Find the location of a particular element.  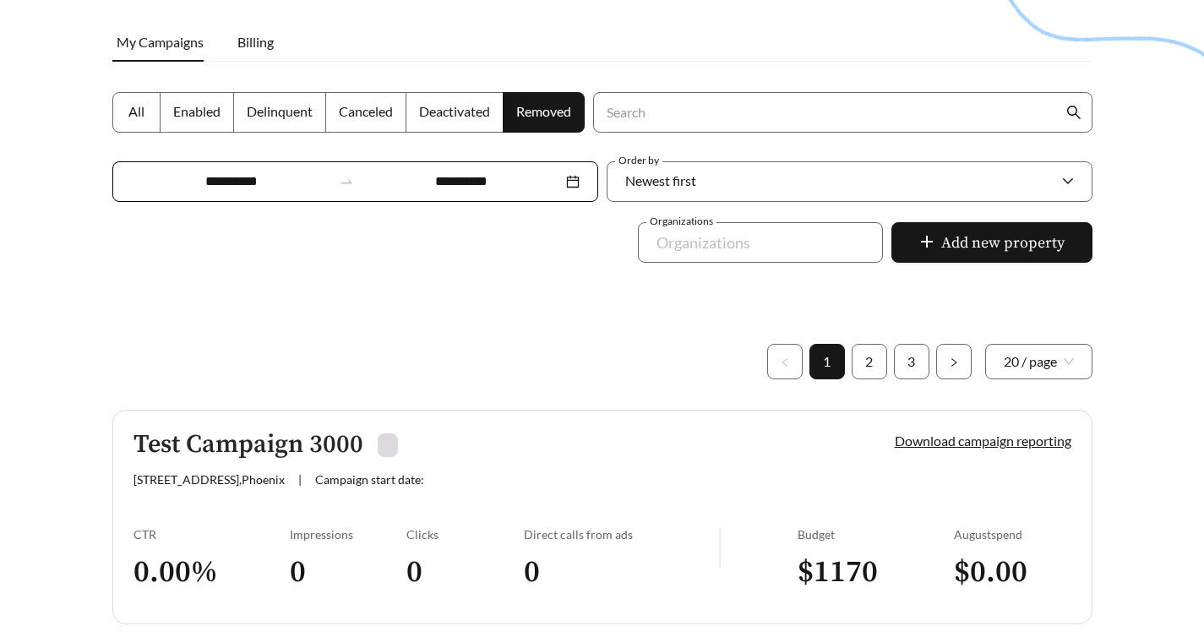

div: Direct calls from ads is located at coordinates (621, 534).